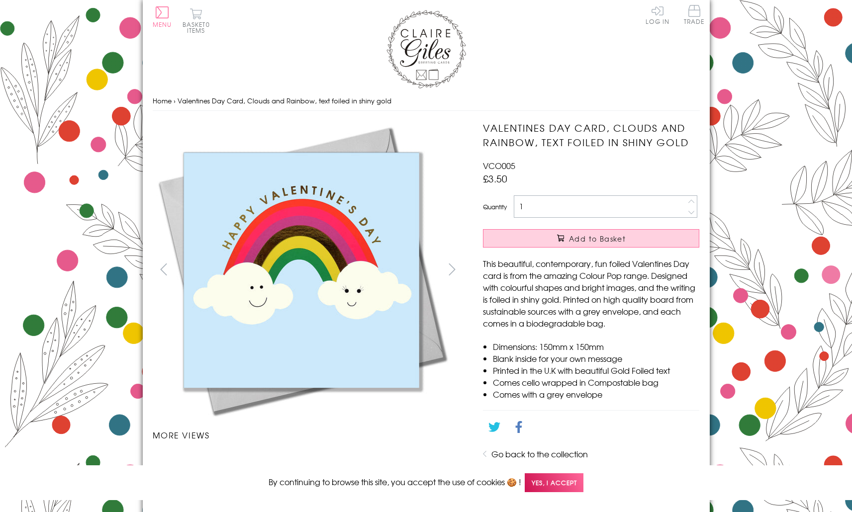 The height and width of the screenshot is (512, 852). I want to click on span: VCO005, so click(499, 166).